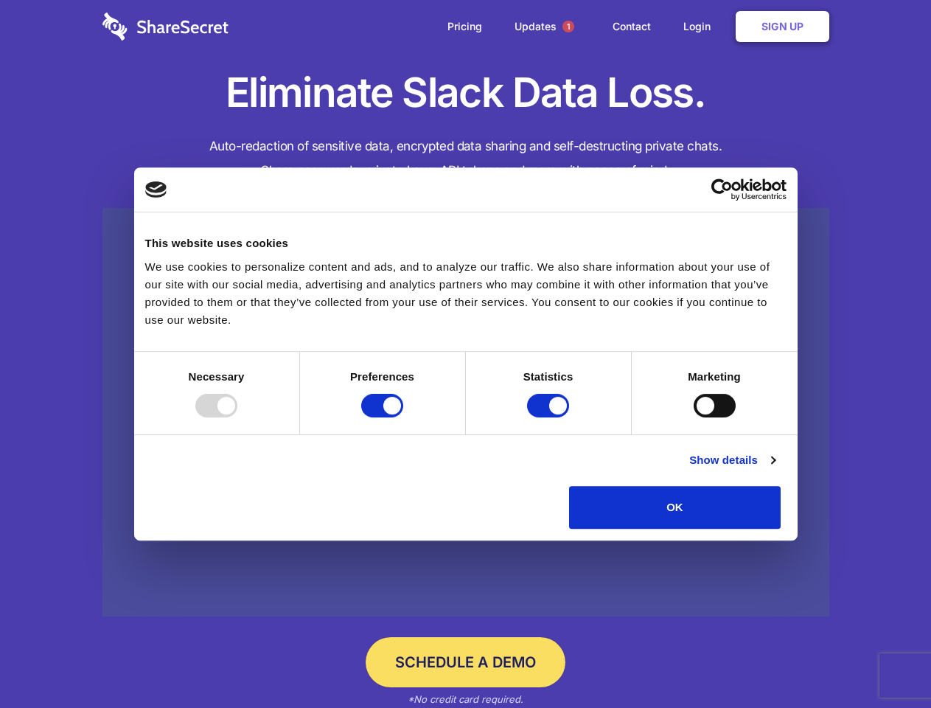 This screenshot has width=931, height=708. Describe the element at coordinates (549, 376) in the screenshot. I see `strong: Statistics` at that location.